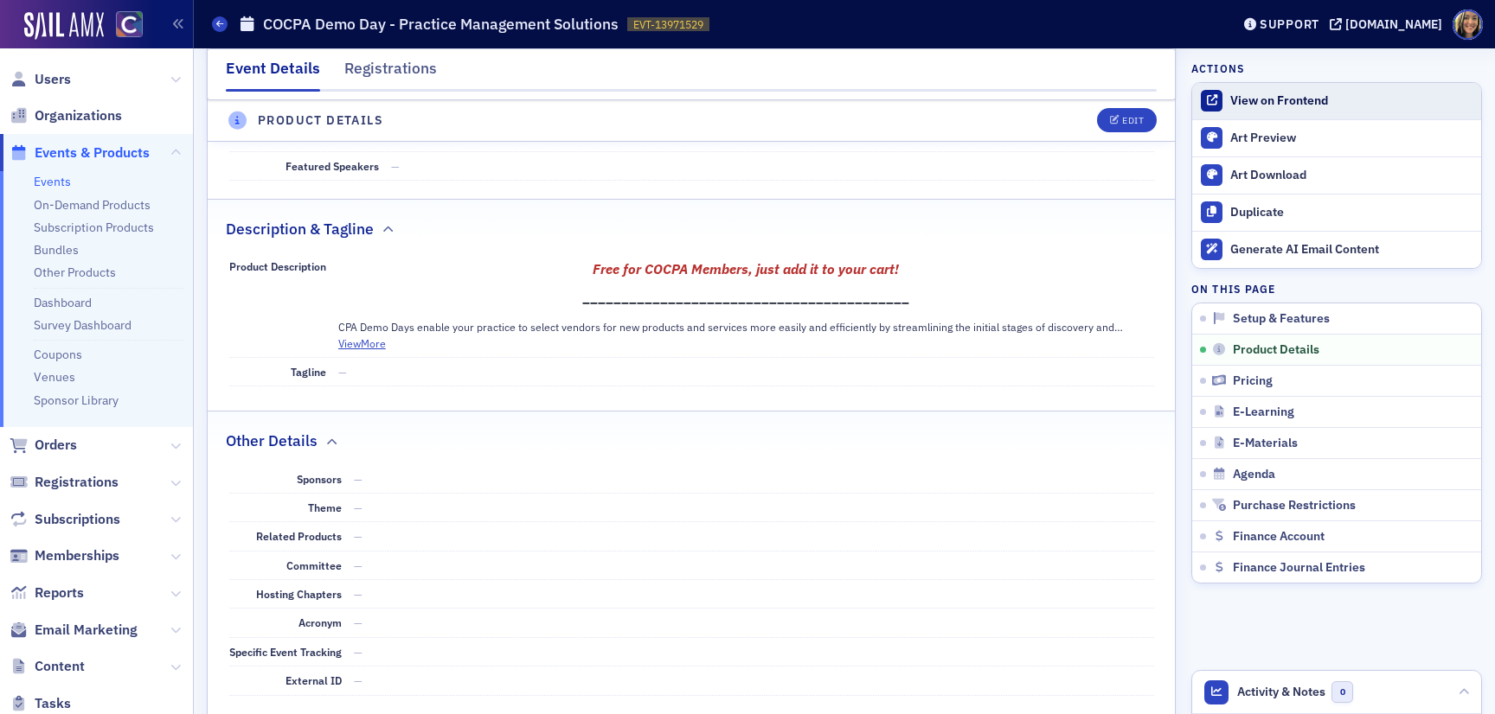  I want to click on span: Specific Event Tracking, so click(285, 652).